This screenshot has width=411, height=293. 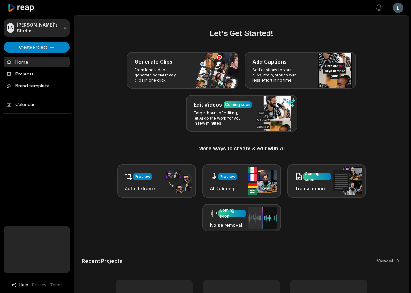 I want to click on h3: Edit Videos, so click(x=208, y=105).